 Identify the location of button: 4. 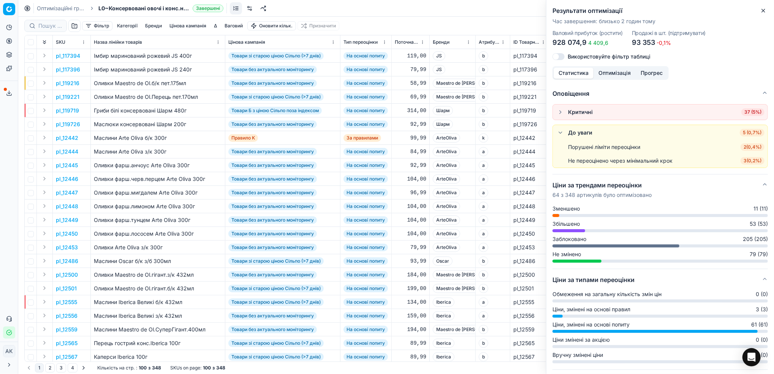
(73, 368).